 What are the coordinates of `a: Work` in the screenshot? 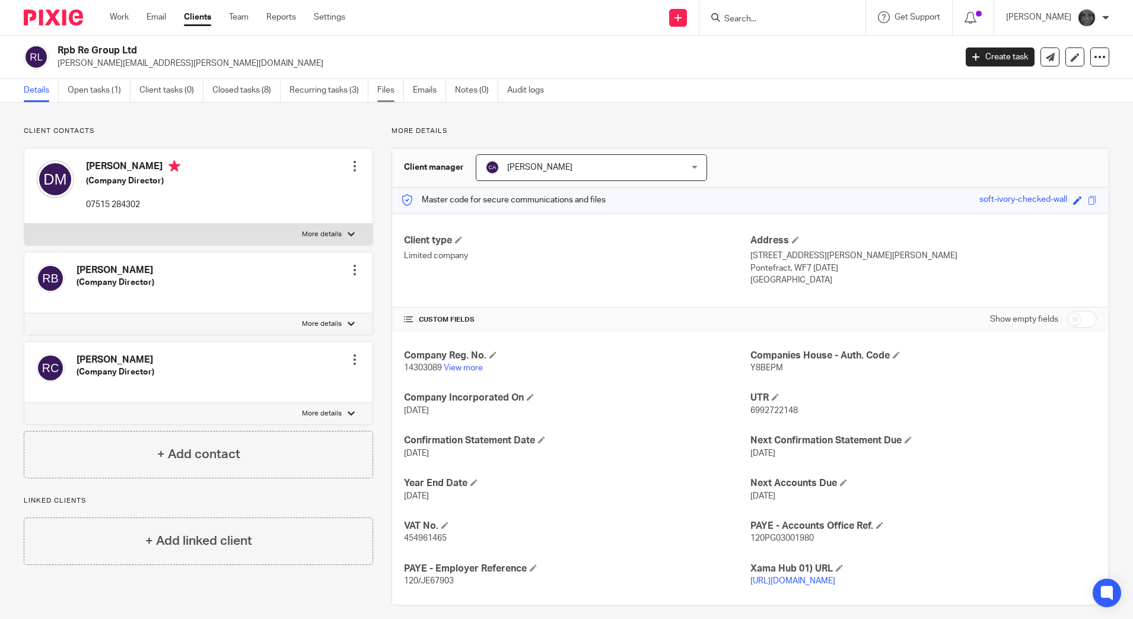 It's located at (119, 17).